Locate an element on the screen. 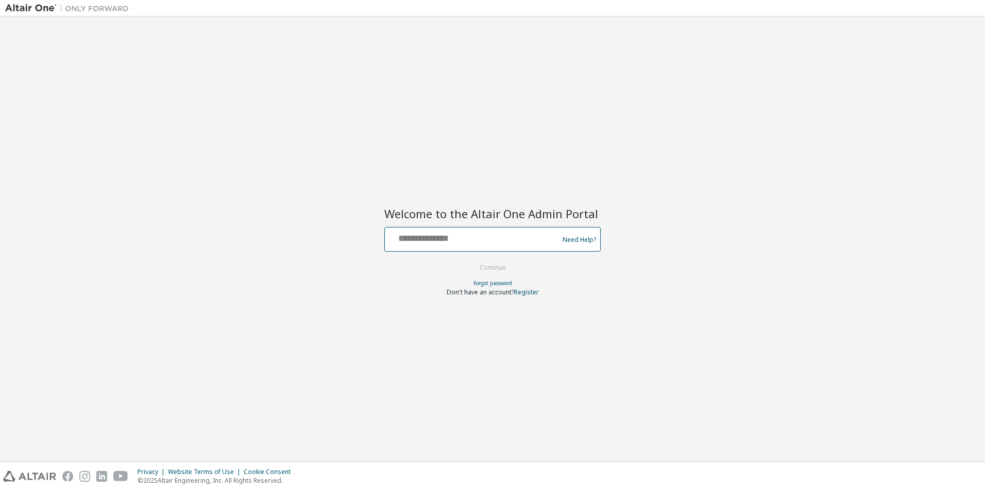 Image resolution: width=985 pixels, height=491 pixels. div: Cookie Consent is located at coordinates (270, 472).